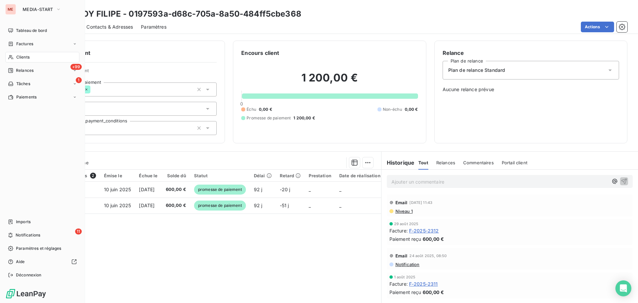 The width and height of the screenshot is (638, 303). Describe the element at coordinates (11, 9) in the screenshot. I see `div: ME` at that location.